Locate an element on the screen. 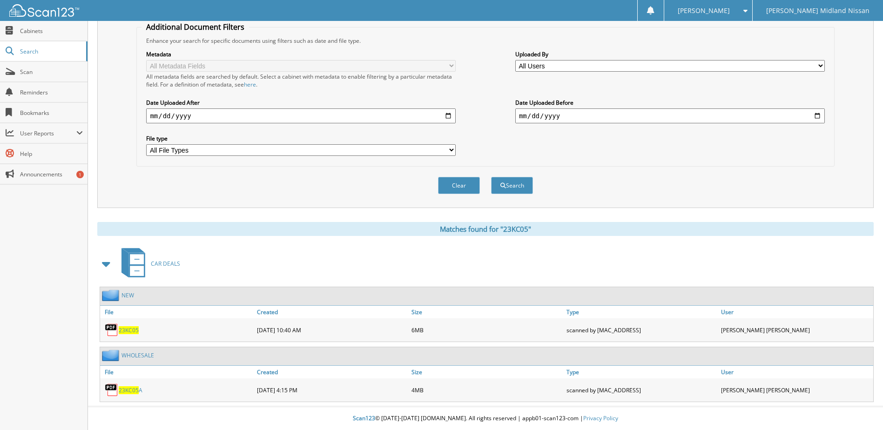 This screenshot has width=883, height=430. a: 23KC05 is located at coordinates (128, 330).